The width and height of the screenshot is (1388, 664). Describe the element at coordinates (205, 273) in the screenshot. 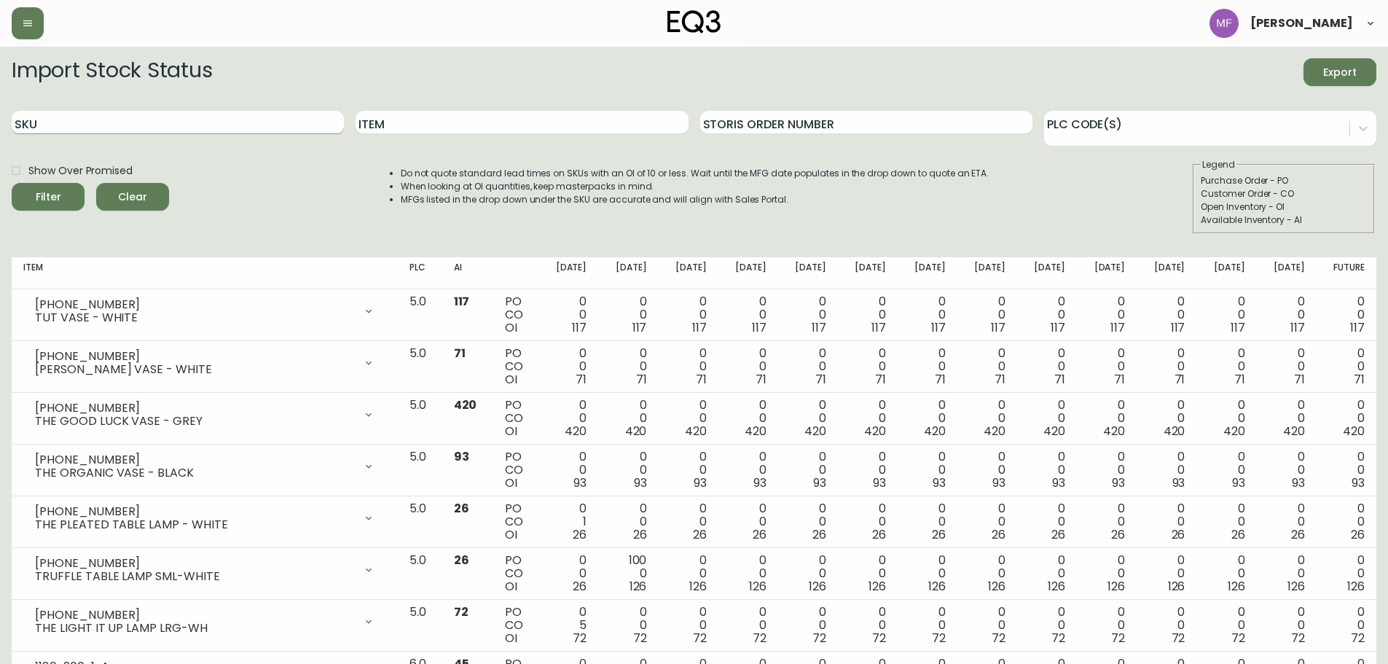

I see `th: Item` at that location.